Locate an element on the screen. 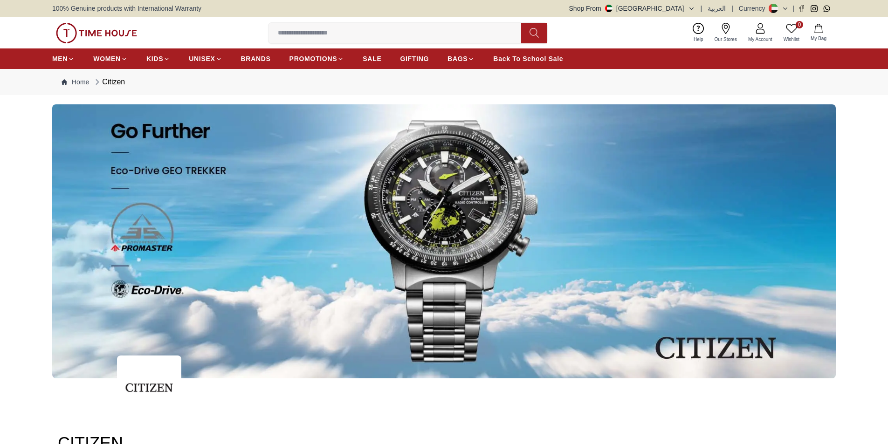 The width and height of the screenshot is (888, 444). span: WOMEN is located at coordinates (107, 59).